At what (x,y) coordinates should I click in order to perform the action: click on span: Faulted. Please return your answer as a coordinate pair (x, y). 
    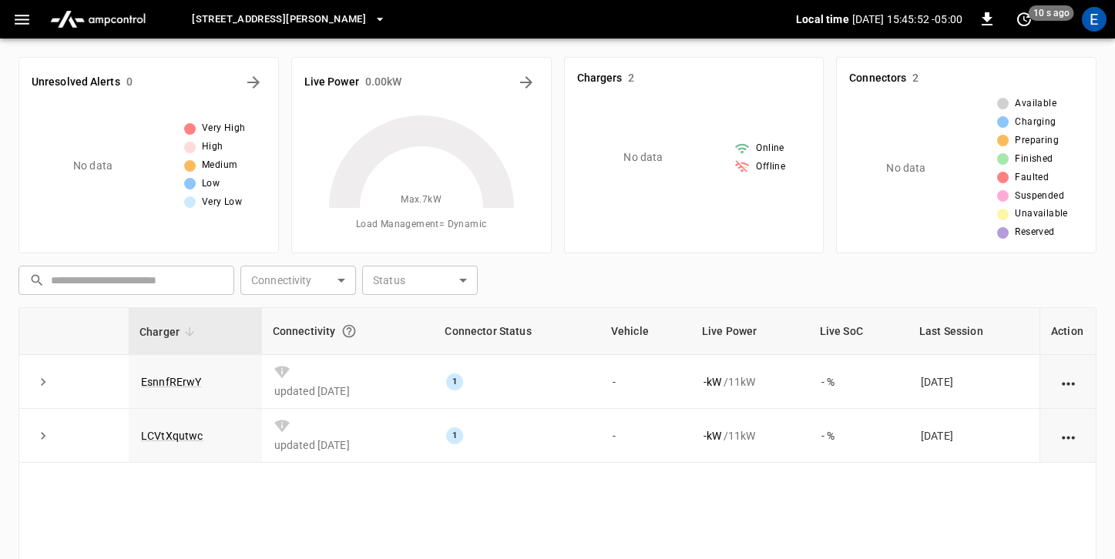
    Looking at the image, I should click on (1031, 178).